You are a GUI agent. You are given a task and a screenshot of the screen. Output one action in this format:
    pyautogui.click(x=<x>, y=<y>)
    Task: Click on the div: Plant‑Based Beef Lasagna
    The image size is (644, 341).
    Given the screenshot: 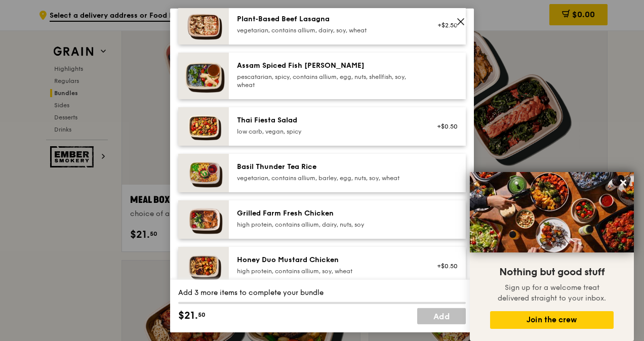 What is the action you would take?
    pyautogui.click(x=327, y=19)
    